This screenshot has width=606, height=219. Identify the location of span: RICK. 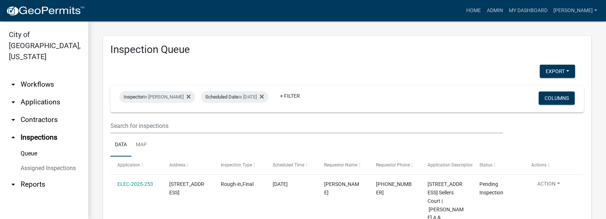
(341, 188).